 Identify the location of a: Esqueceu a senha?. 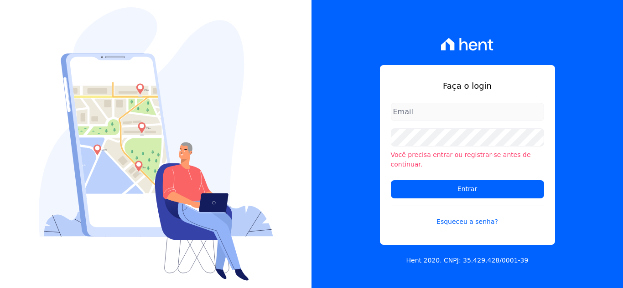
(467, 216).